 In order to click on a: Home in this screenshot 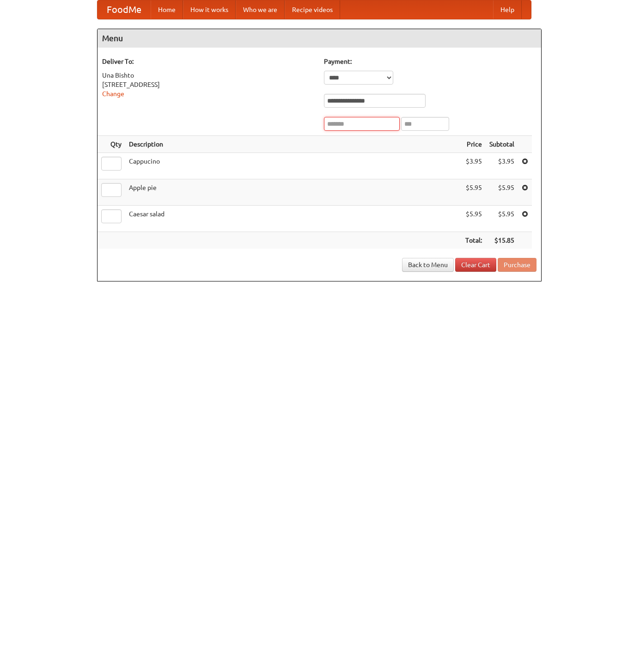, I will do `click(167, 10)`.